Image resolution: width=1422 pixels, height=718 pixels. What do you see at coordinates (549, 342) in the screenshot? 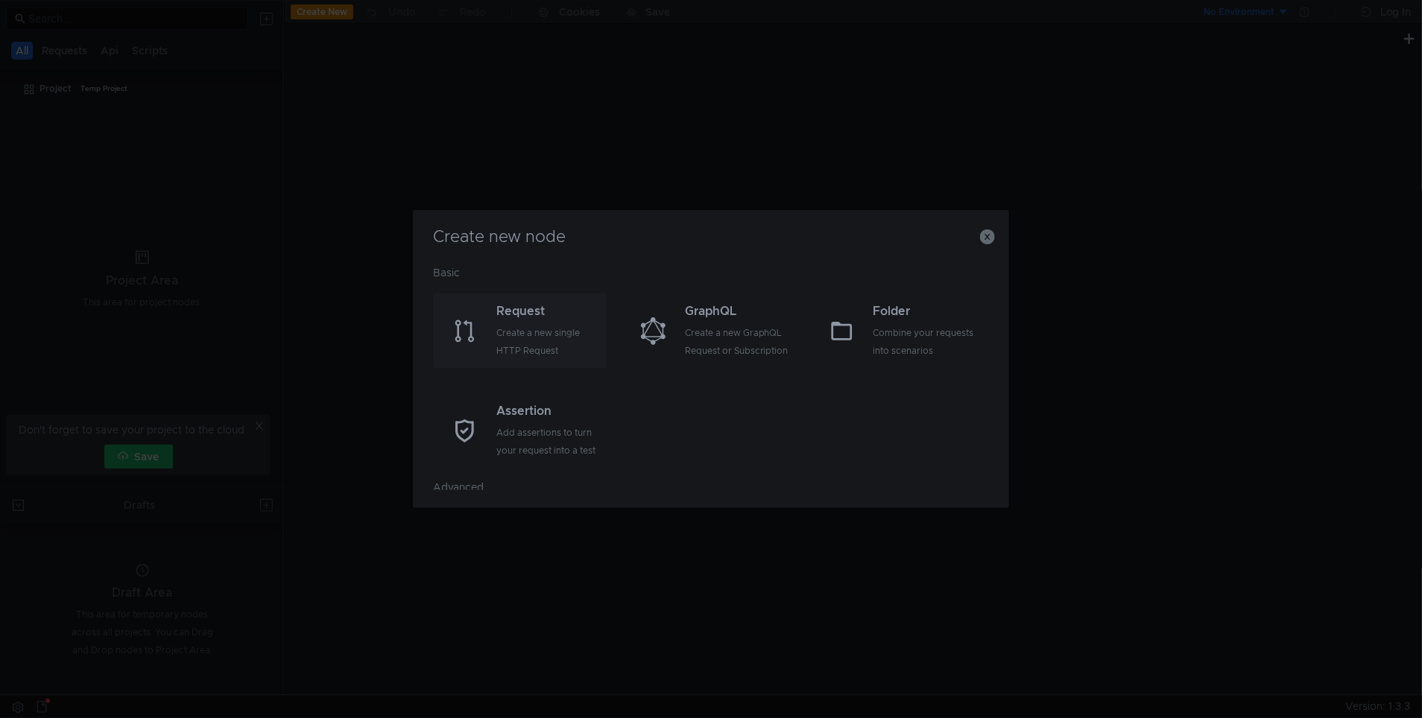
I see `div: Create a new single HTTP Request` at bounding box center [549, 342].